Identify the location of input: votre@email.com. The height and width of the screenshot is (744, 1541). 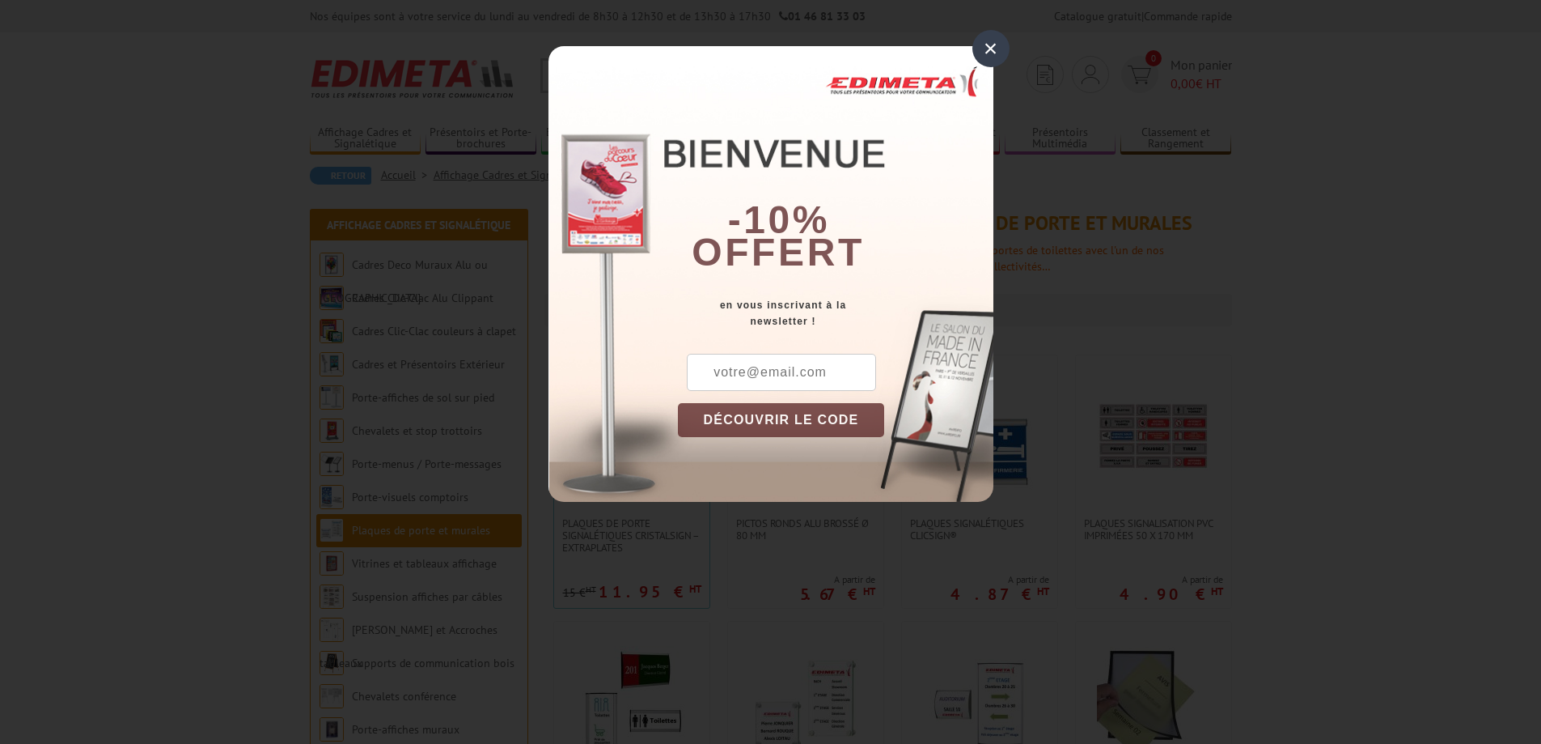
(782, 372).